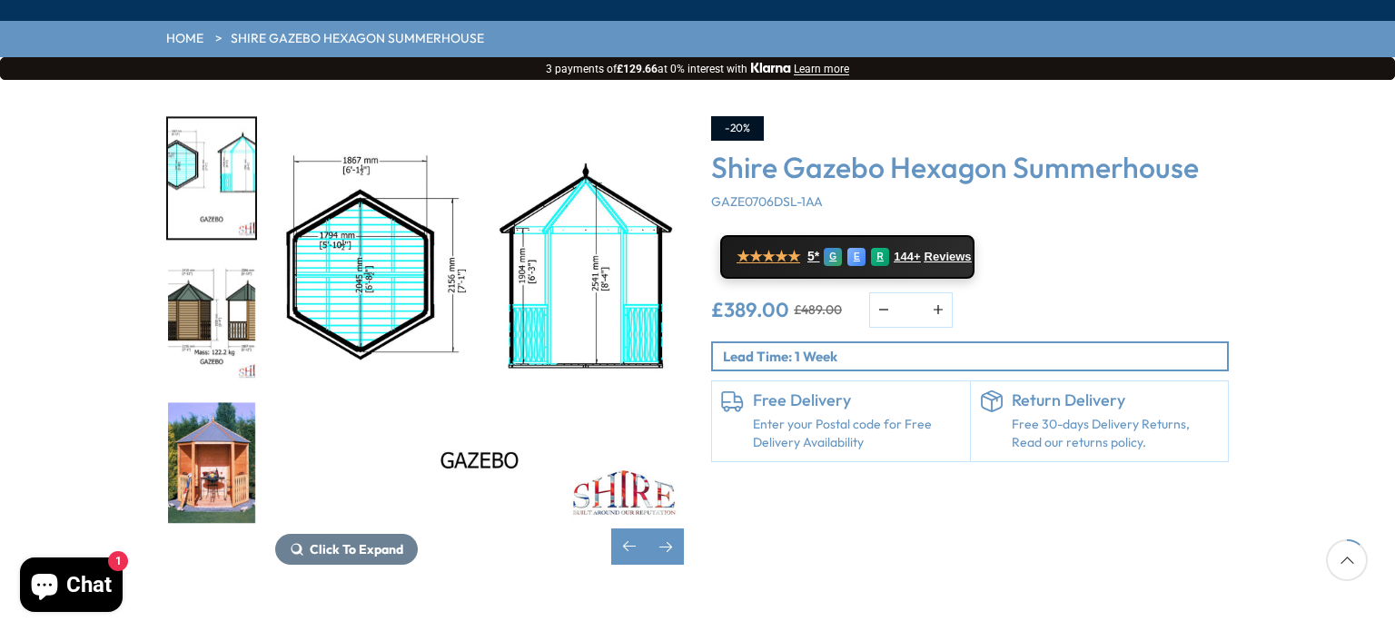 This screenshot has height=631, width=1395. Describe the element at coordinates (356, 549) in the screenshot. I see `span: Click To Expand` at that location.